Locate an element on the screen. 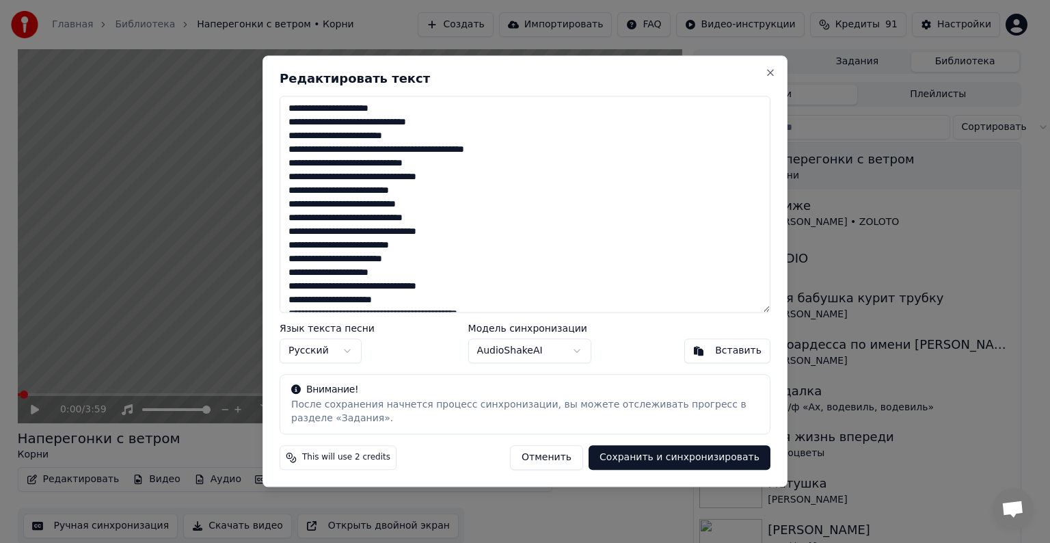 This screenshot has height=543, width=1050. div: Внимание! is located at coordinates (525, 390).